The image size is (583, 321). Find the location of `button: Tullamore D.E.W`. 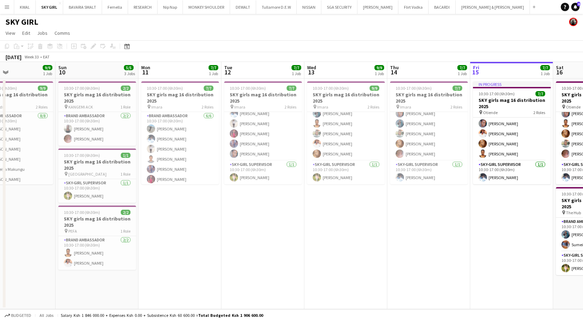

button: Tullamore D.E.W is located at coordinates (276, 7).